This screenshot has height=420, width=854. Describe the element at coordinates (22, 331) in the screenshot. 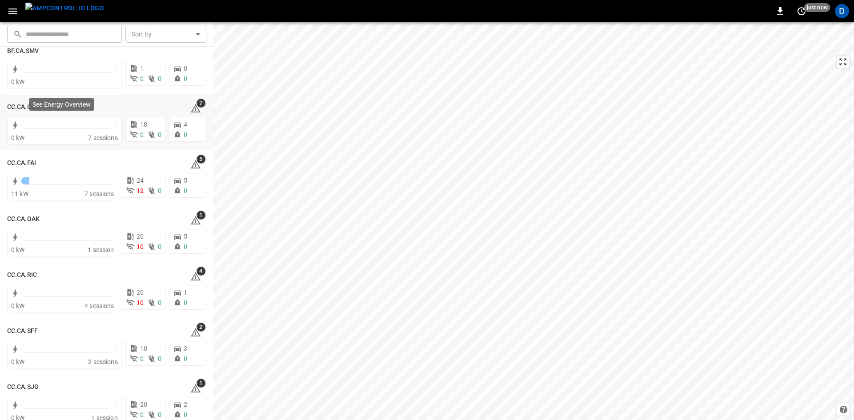

I see `h6: CC.CA.SFF` at that location.